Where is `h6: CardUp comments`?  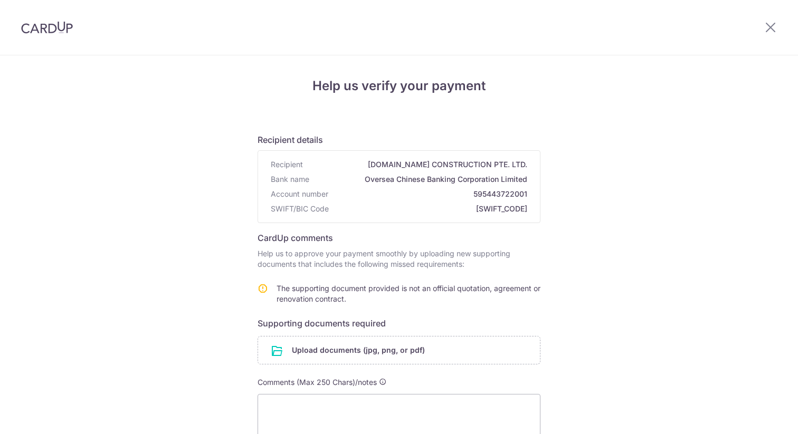
h6: CardUp comments is located at coordinates (399, 238).